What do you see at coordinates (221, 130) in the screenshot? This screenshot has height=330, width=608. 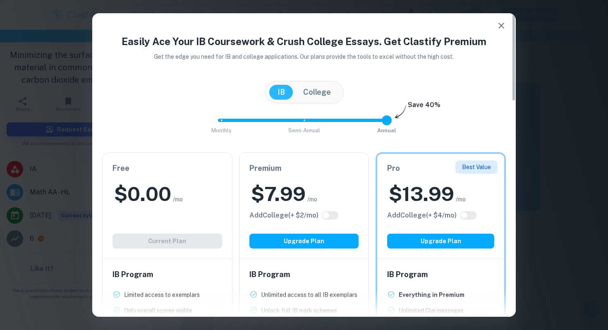 I see `span: Monthly` at bounding box center [221, 130].